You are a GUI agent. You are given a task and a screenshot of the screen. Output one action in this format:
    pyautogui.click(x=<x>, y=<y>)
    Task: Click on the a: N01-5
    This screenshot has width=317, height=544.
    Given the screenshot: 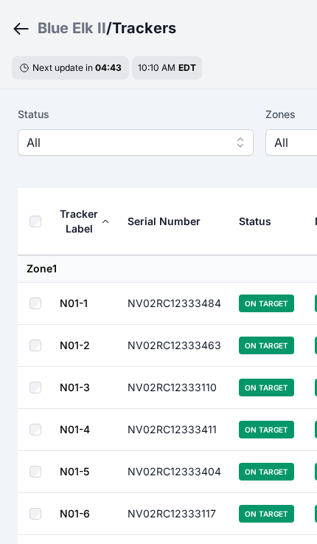 What is the action you would take?
    pyautogui.click(x=74, y=471)
    